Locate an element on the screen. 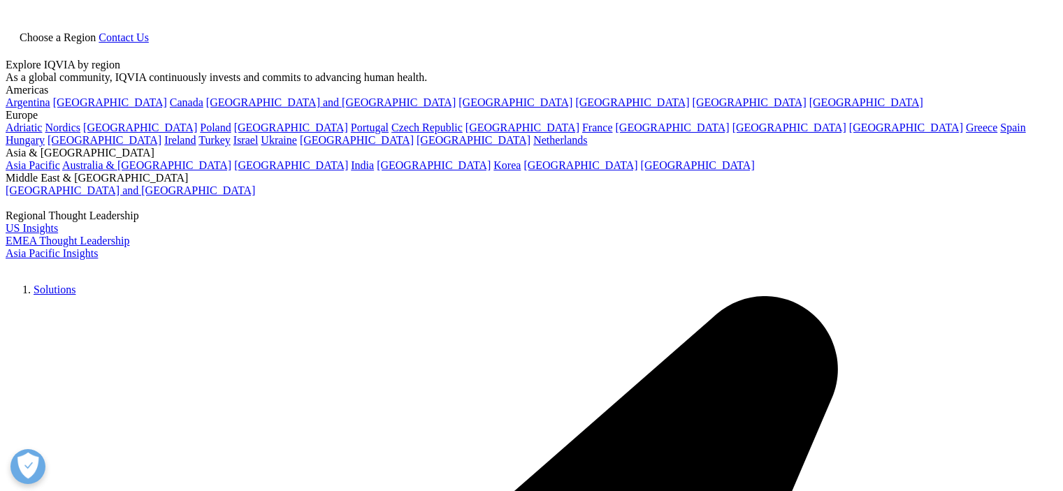 This screenshot has height=491, width=1063. a: India is located at coordinates (362, 165).